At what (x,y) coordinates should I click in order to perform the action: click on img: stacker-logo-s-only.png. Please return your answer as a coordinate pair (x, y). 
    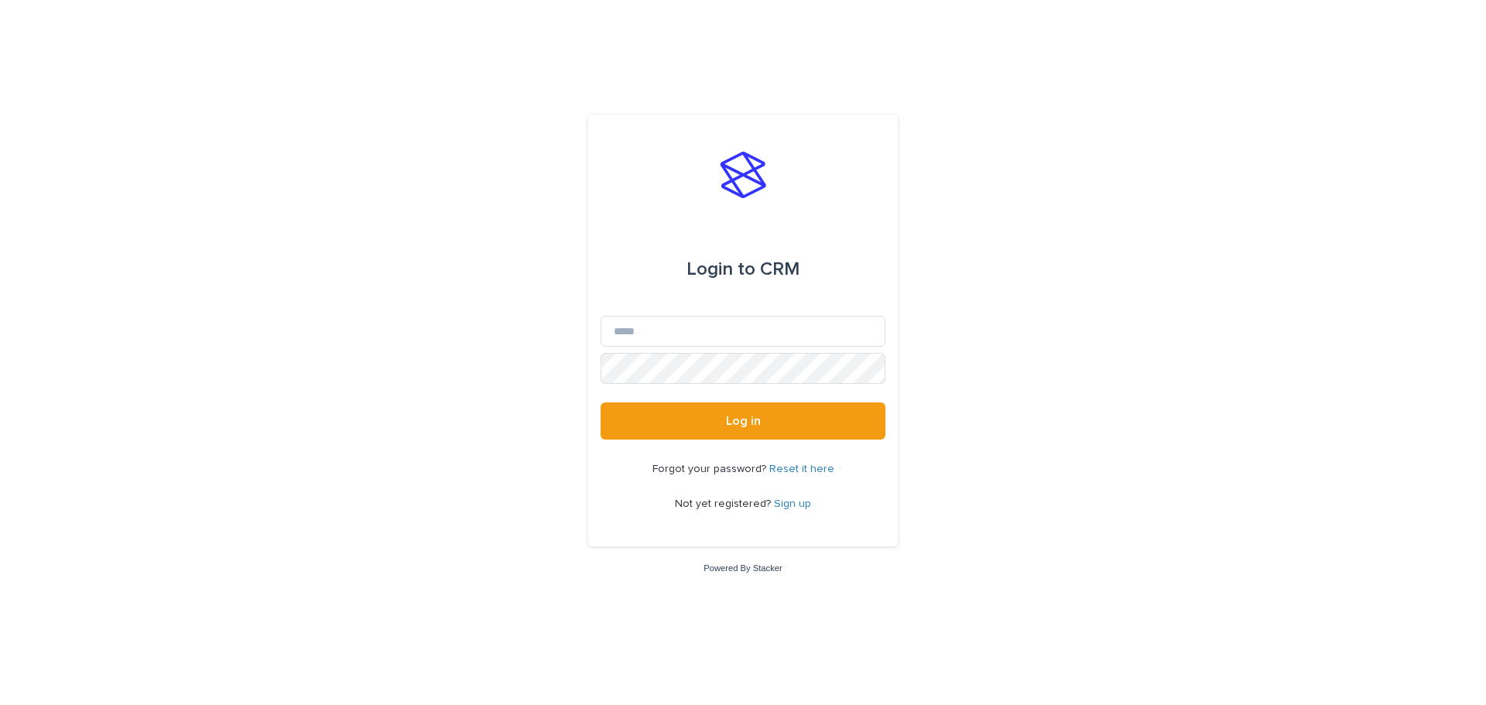
    Looking at the image, I should click on (743, 175).